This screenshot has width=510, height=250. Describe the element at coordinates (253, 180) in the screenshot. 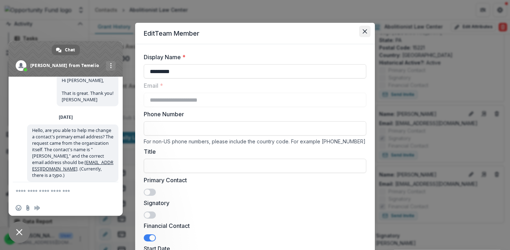

I see `label: Primary Contact` at that location.